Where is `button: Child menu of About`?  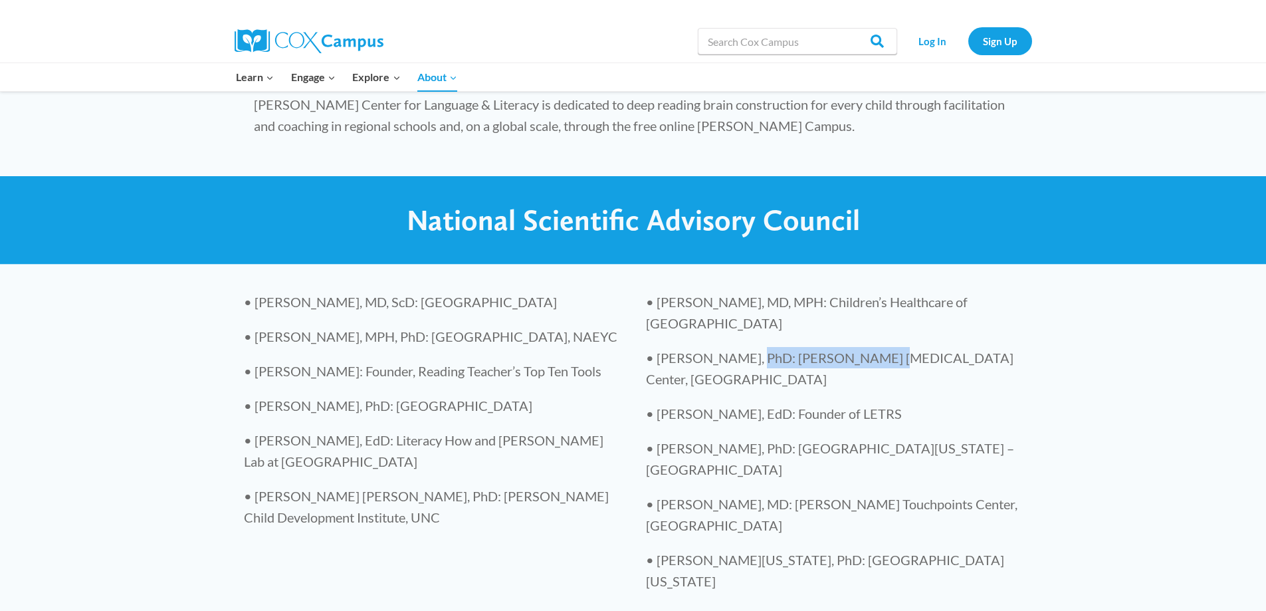 button: Child menu of About is located at coordinates (437, 77).